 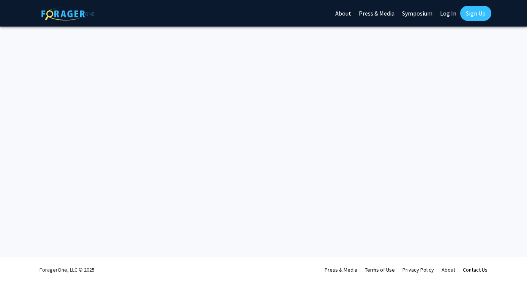 I want to click on a: Press & Media, so click(x=341, y=270).